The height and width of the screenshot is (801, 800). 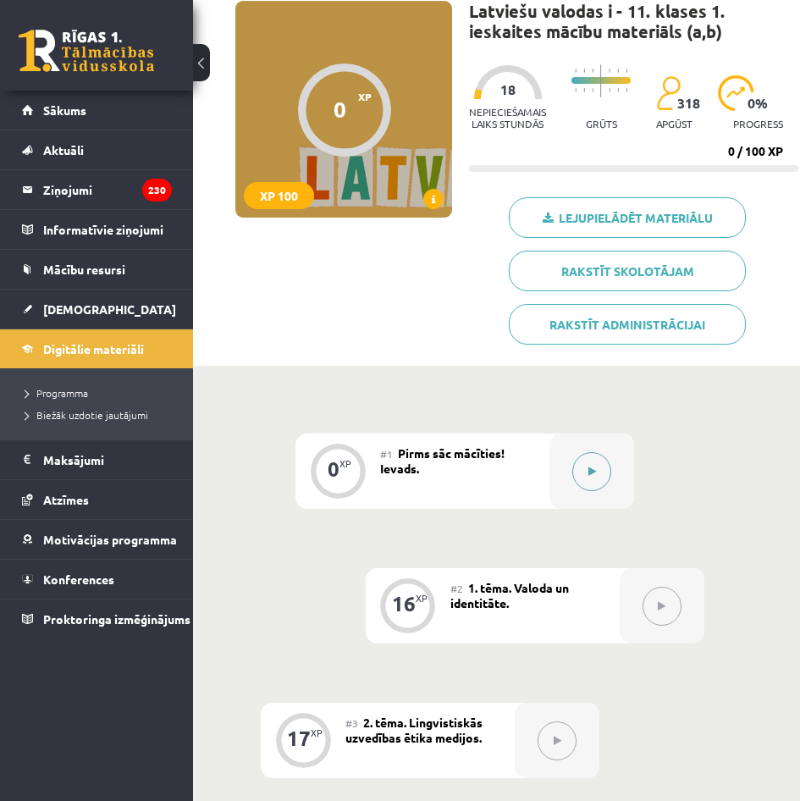 I want to click on p: apgūst, so click(x=674, y=124).